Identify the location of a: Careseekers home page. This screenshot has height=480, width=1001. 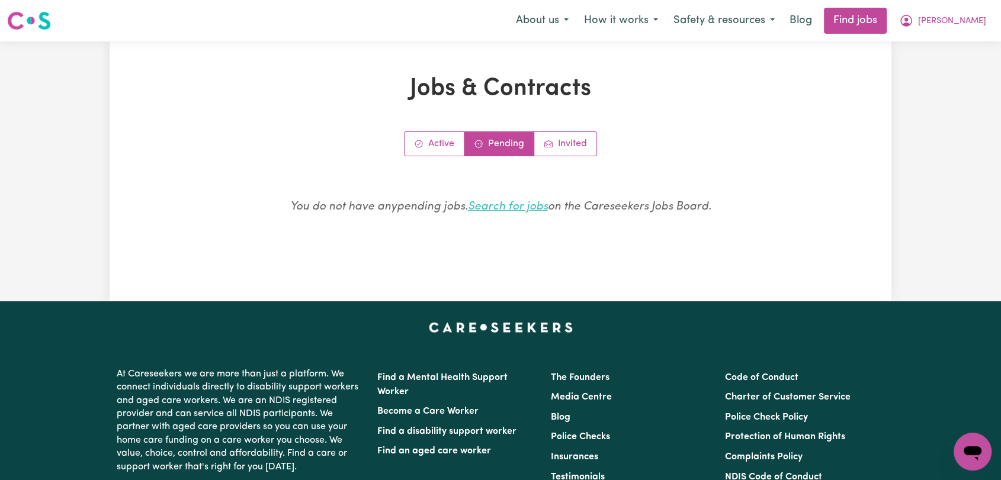
(501, 328).